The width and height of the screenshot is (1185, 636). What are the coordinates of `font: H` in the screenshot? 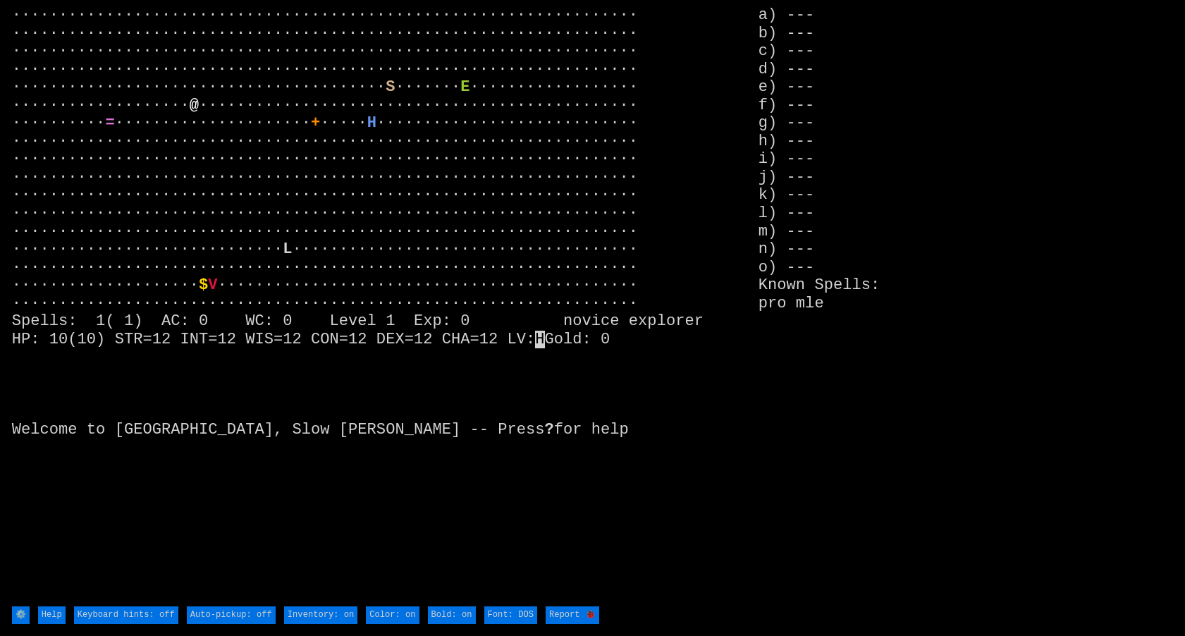 It's located at (371, 123).